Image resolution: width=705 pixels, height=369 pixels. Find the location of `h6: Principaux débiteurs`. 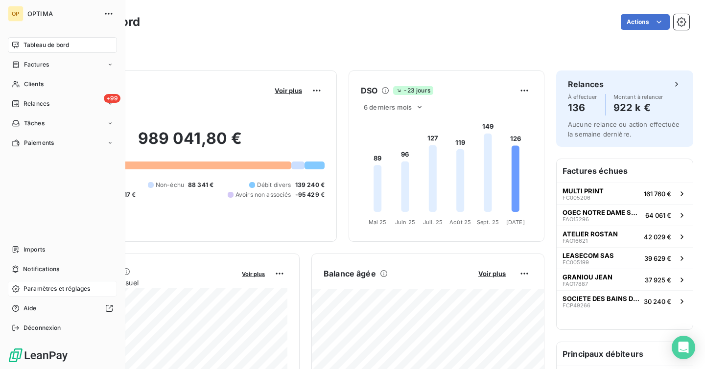

h6: Principaux débiteurs is located at coordinates (624, 354).